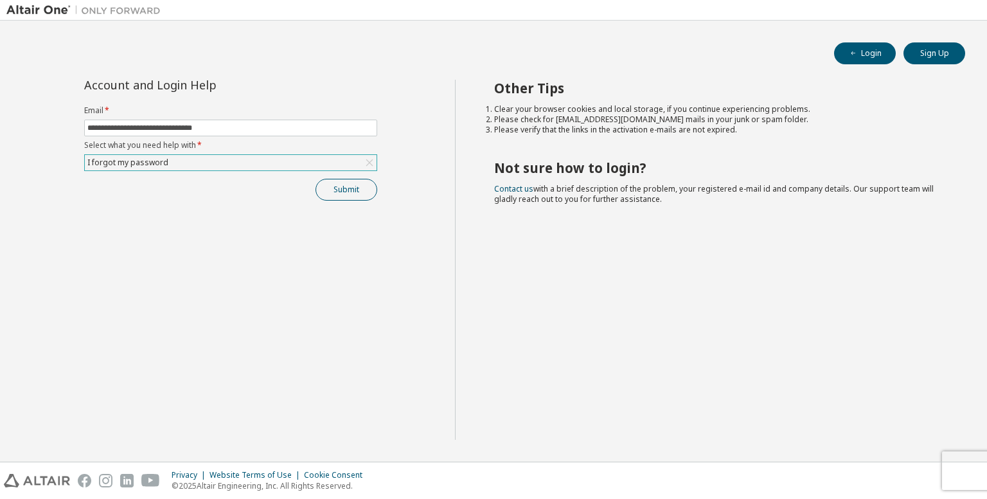 This screenshot has height=499, width=987. What do you see at coordinates (256, 475) in the screenshot?
I see `div: Website Terms of Use` at bounding box center [256, 475].